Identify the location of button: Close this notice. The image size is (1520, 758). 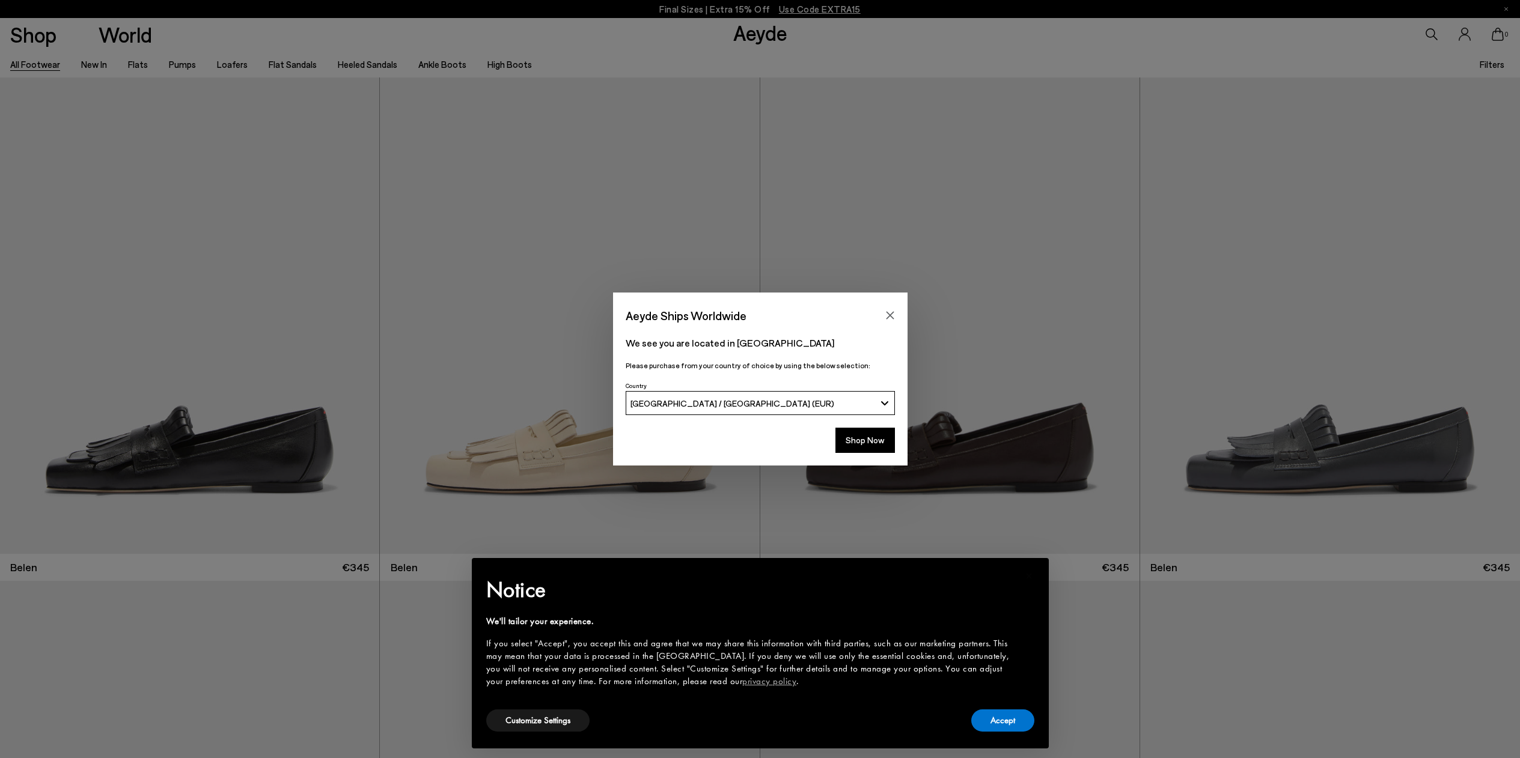
(1029, 576).